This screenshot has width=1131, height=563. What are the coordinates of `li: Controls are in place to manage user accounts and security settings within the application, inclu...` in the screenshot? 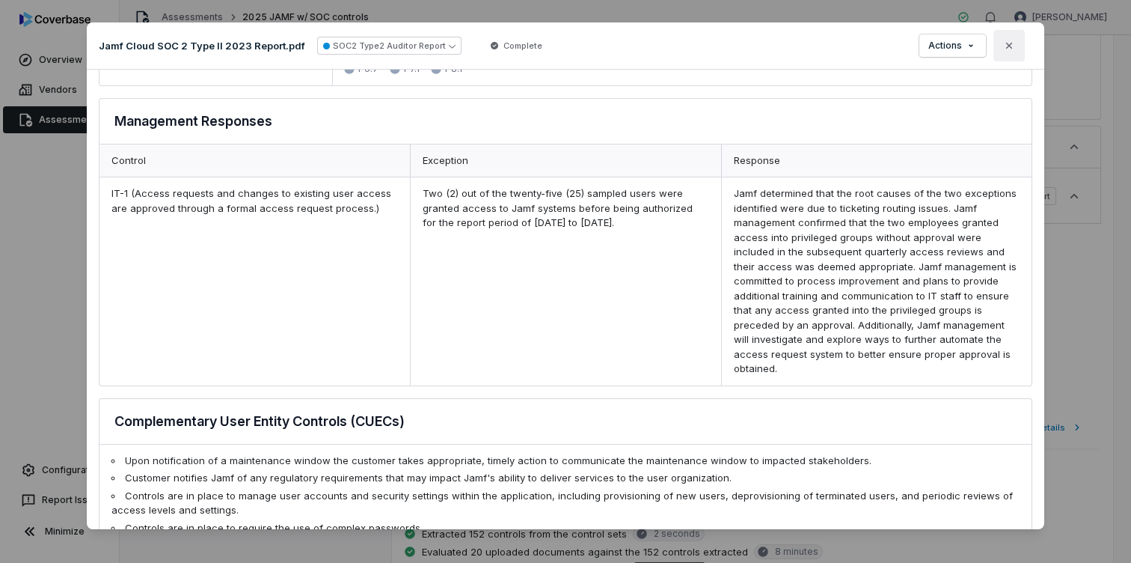 It's located at (566, 503).